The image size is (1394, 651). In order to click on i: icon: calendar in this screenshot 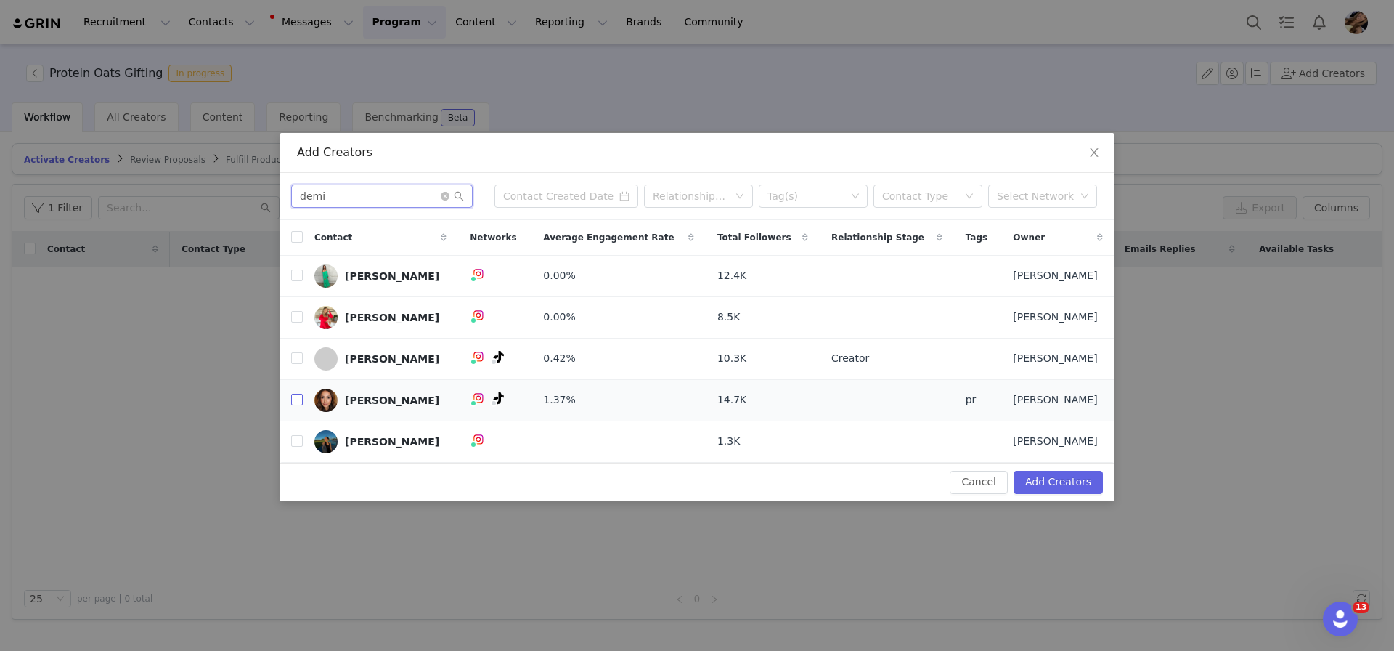, I will do `click(625, 196)`.